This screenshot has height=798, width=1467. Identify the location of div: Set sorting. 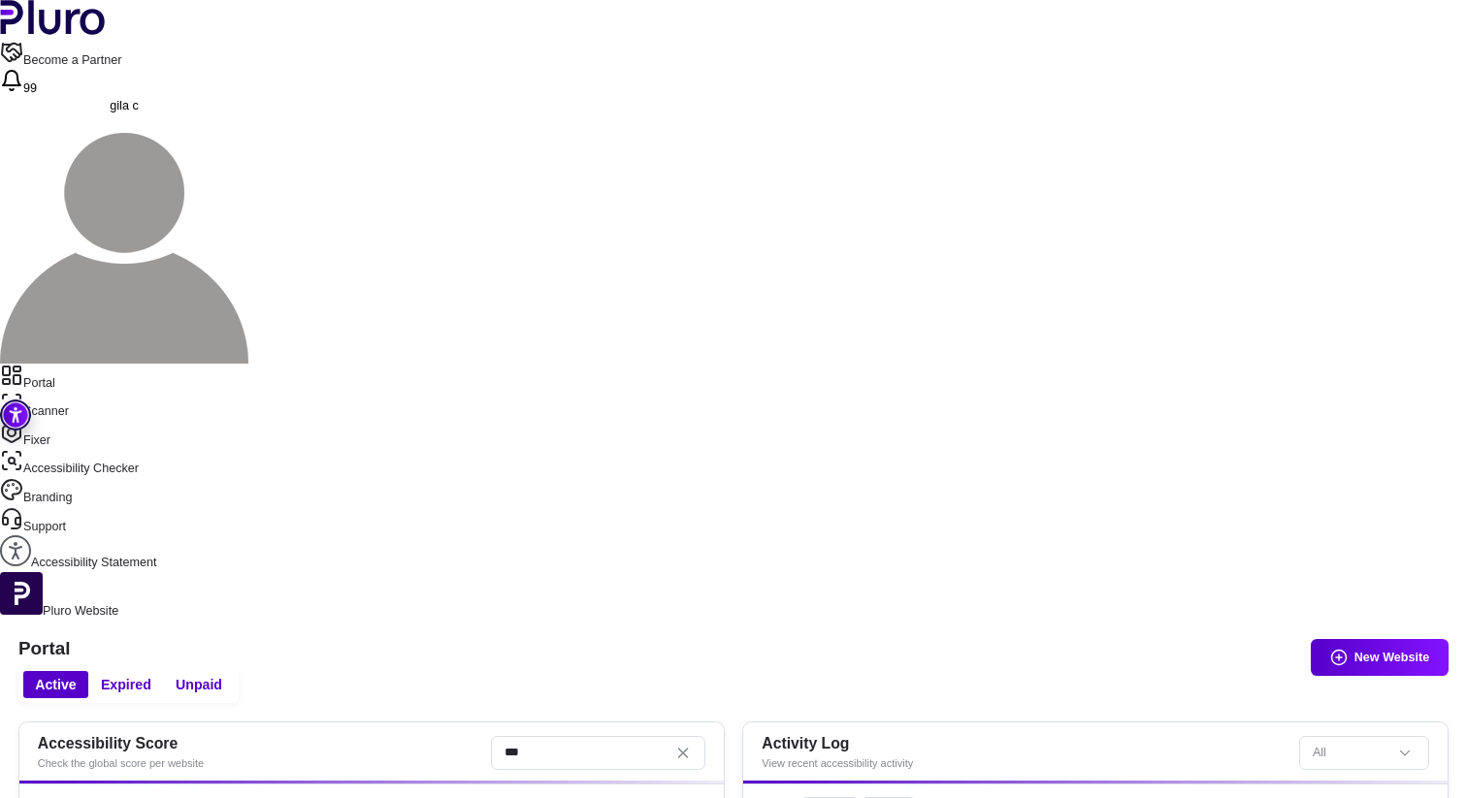
(1364, 753).